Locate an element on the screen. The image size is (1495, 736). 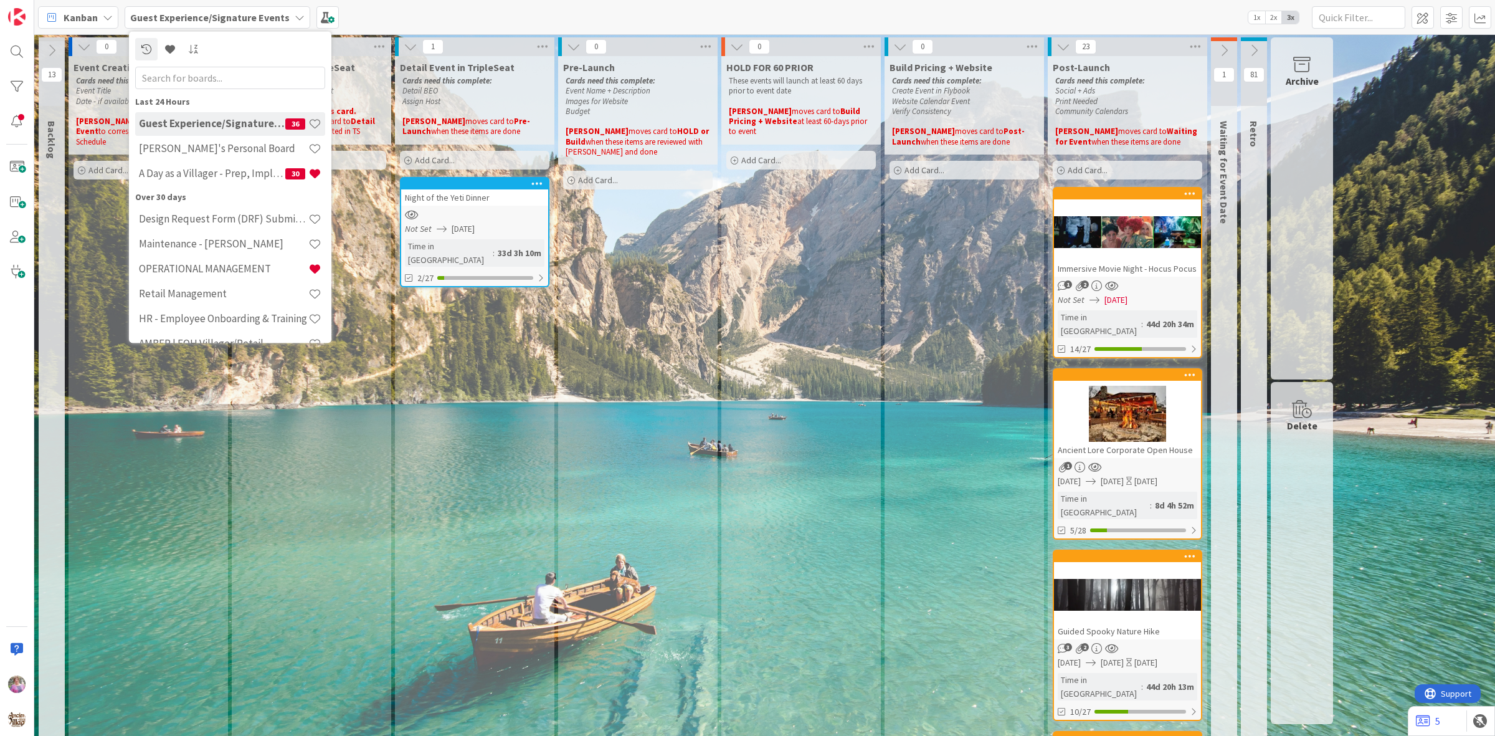
div: Delete is located at coordinates (1302, 426).